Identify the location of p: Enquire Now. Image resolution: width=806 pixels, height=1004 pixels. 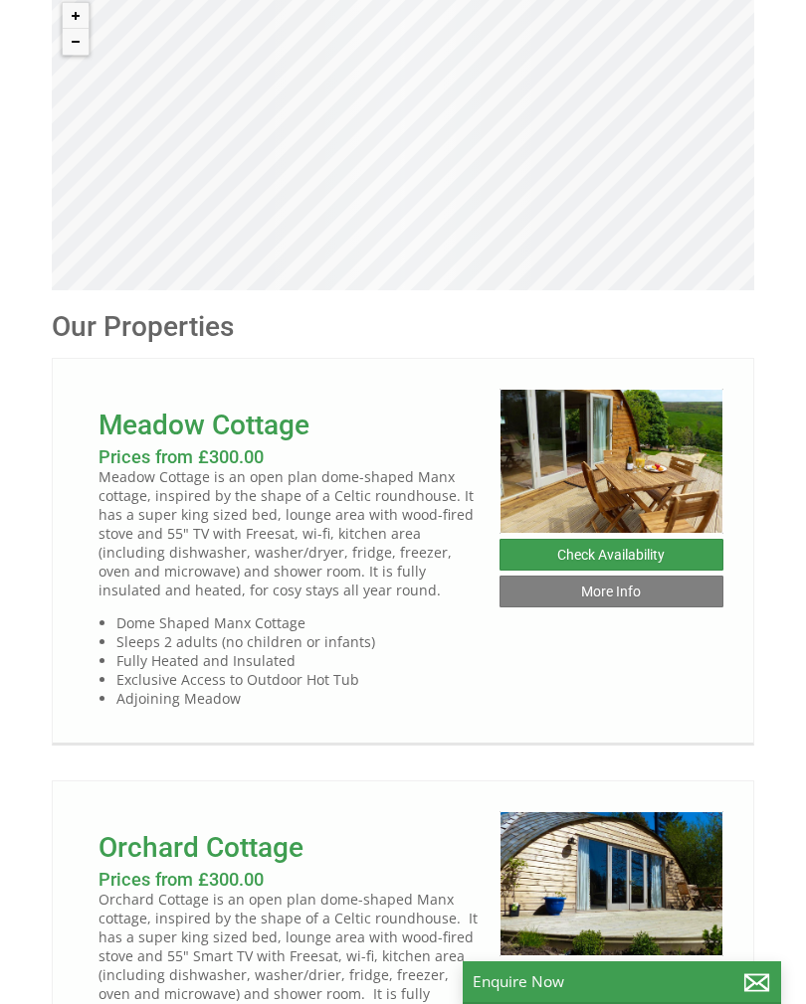
(622, 982).